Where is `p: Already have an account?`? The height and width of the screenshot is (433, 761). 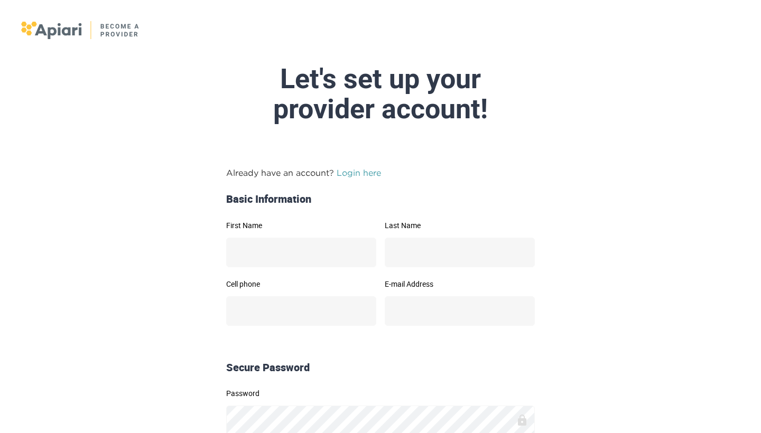
p: Already have an account? is located at coordinates (380, 173).